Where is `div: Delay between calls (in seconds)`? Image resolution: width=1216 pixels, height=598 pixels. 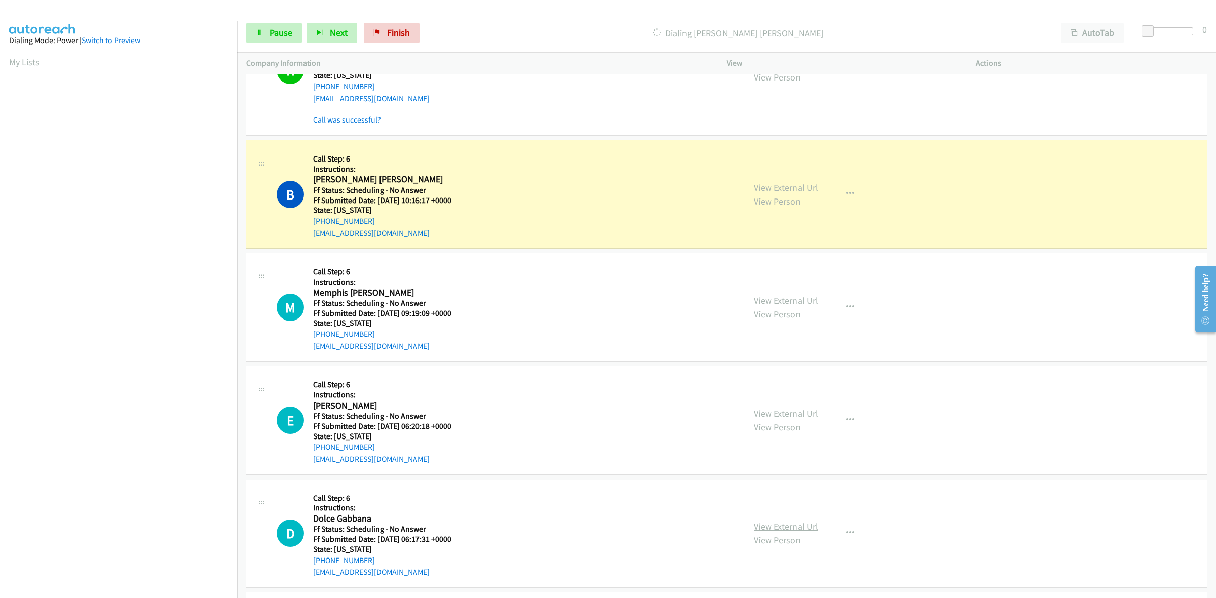
div: Delay between calls (in seconds) is located at coordinates (1170, 31).